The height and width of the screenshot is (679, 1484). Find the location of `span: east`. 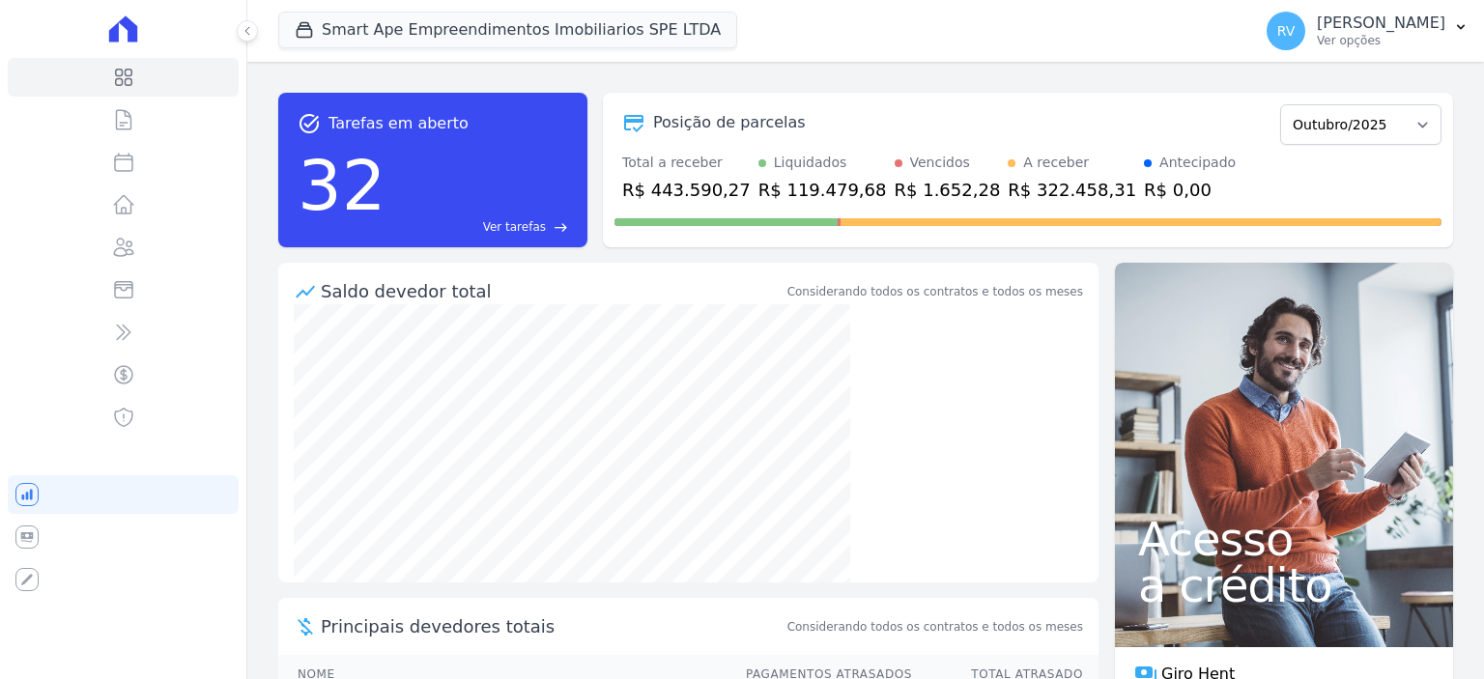

span: east is located at coordinates (560, 227).